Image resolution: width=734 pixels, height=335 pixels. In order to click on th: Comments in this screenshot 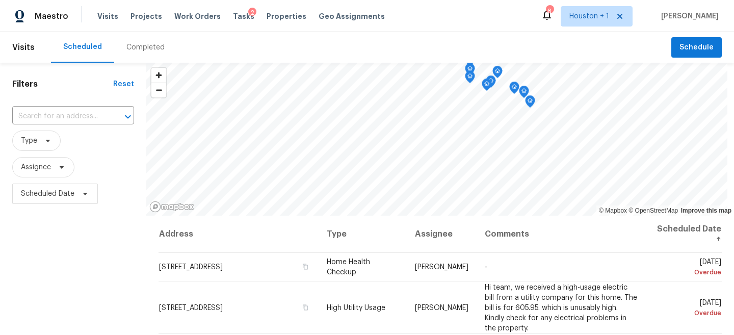, I will do `click(561, 234)`.